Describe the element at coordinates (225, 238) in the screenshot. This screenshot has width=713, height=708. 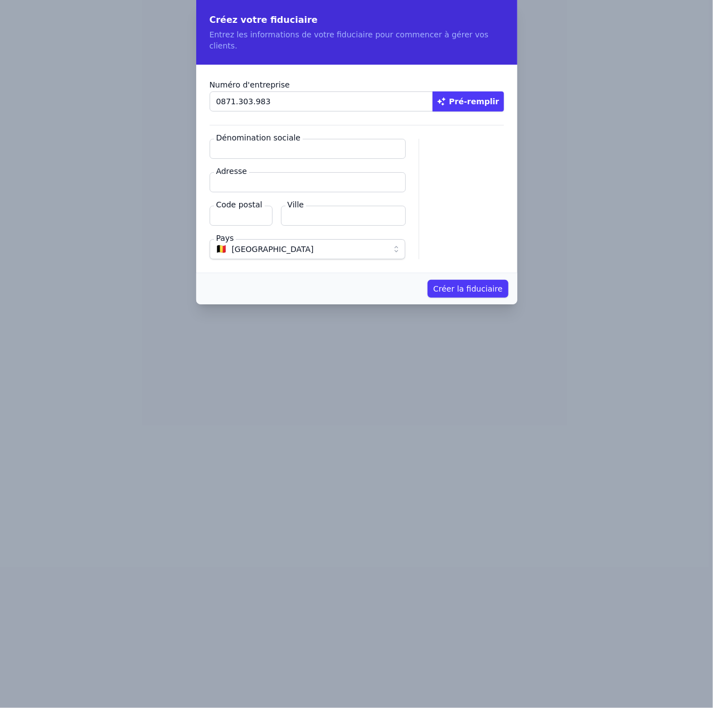
I see `label: Pays` at that location.